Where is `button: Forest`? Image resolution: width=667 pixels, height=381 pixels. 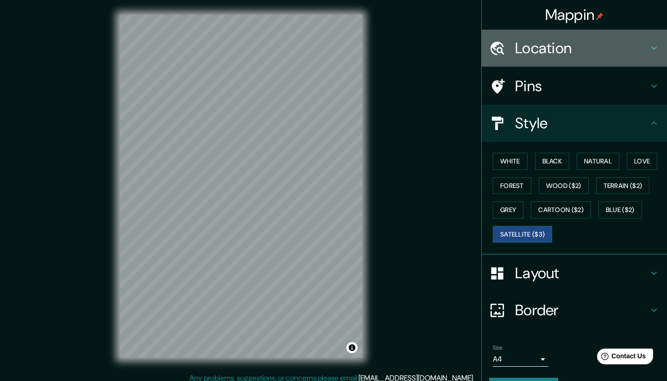
button: Forest is located at coordinates (512, 186).